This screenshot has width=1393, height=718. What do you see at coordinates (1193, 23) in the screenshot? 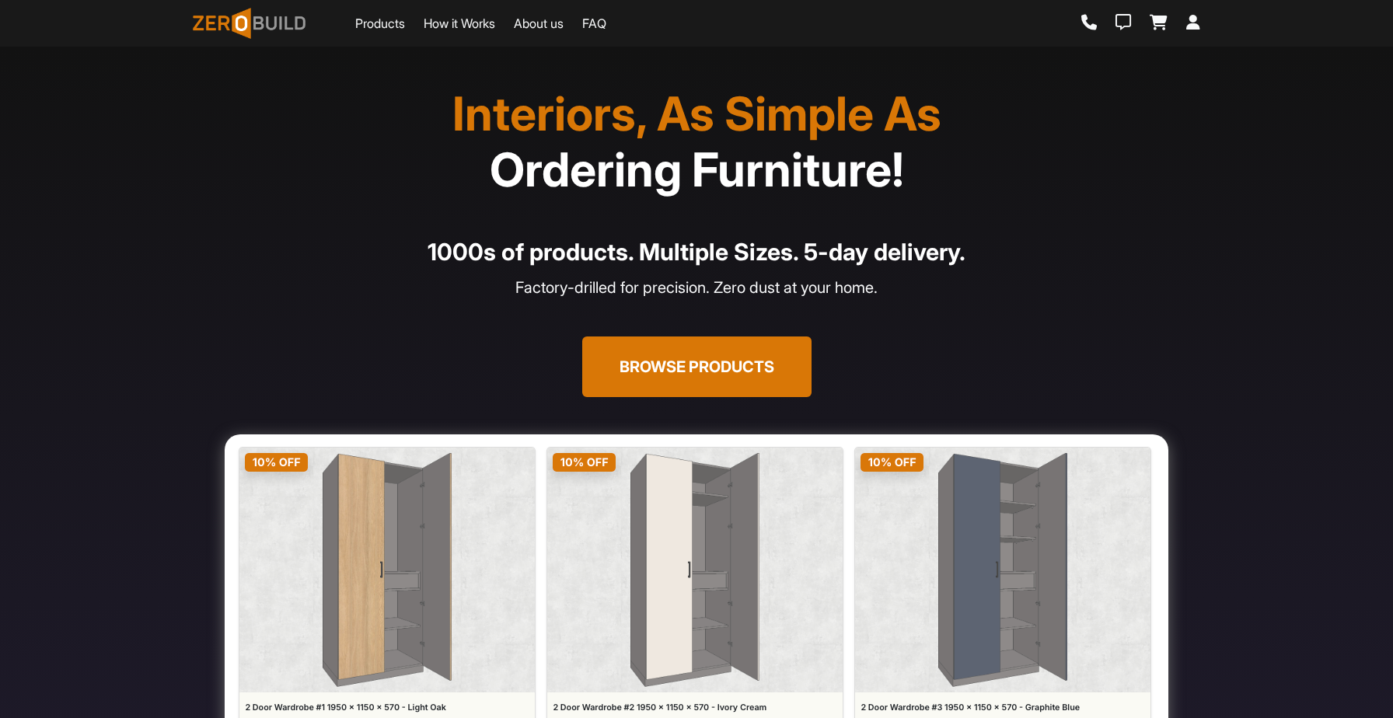
I see `a: Login` at bounding box center [1193, 23].